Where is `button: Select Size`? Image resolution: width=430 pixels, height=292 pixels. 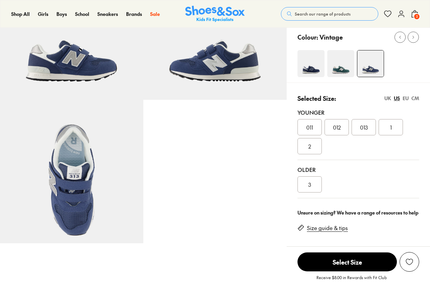
button: Select Size is located at coordinates (347, 261).